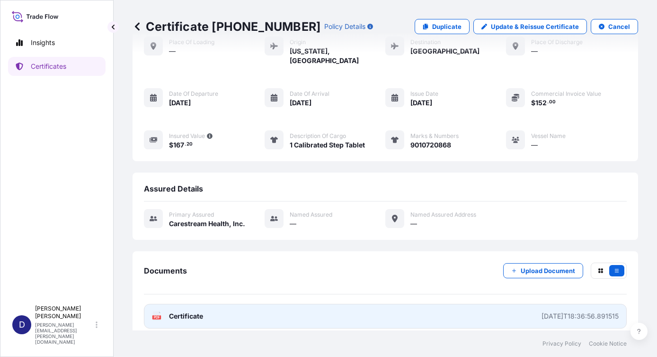  What do you see at coordinates (191, 215) in the screenshot?
I see `span: Primary assured` at bounding box center [191, 215].